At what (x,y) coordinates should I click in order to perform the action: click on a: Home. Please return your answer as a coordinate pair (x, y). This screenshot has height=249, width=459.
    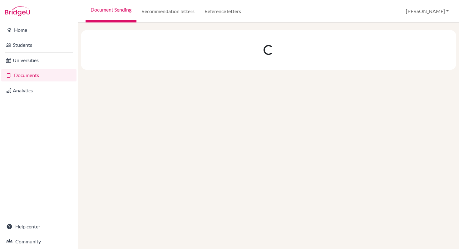
    Looking at the image, I should click on (39, 30).